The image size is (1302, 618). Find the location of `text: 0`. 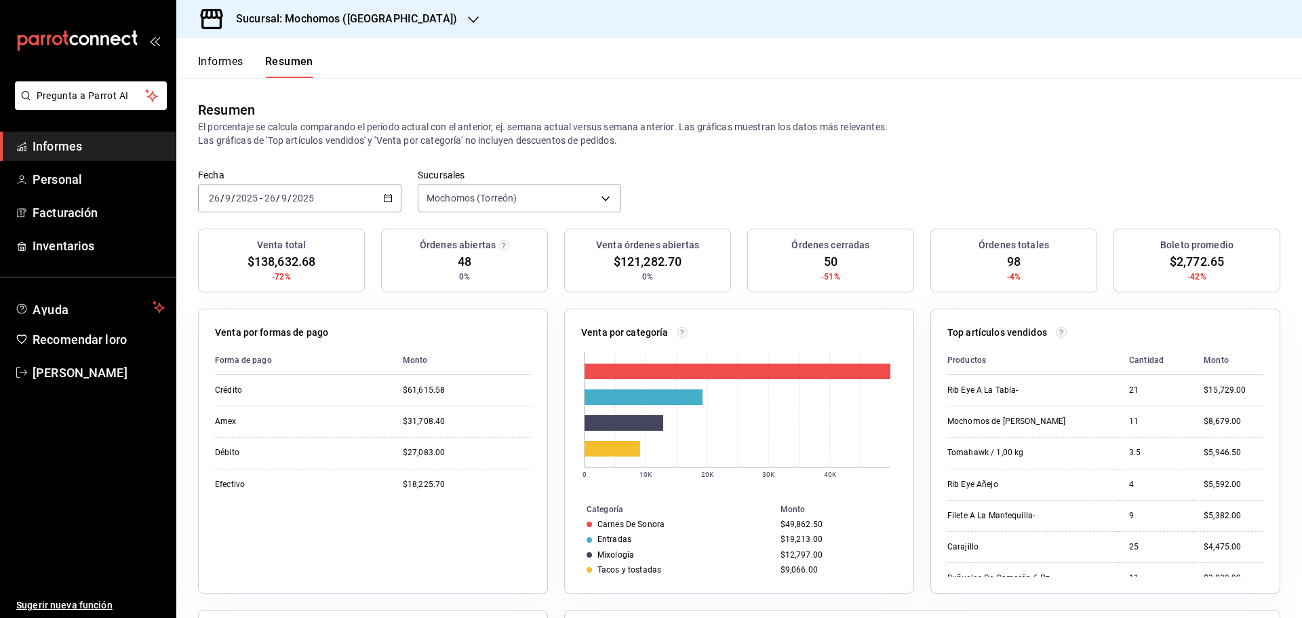

text: 0 is located at coordinates (584, 474).